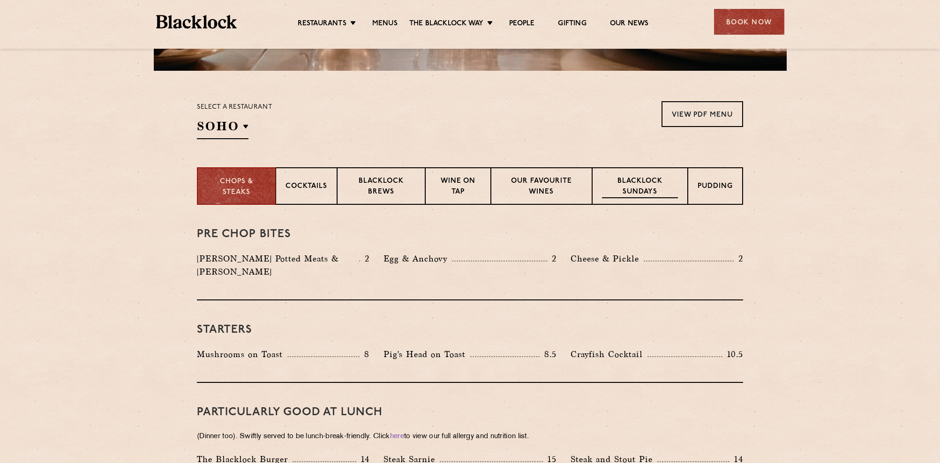  What do you see at coordinates (470, 330) in the screenshot?
I see `h3: Starters` at bounding box center [470, 330].